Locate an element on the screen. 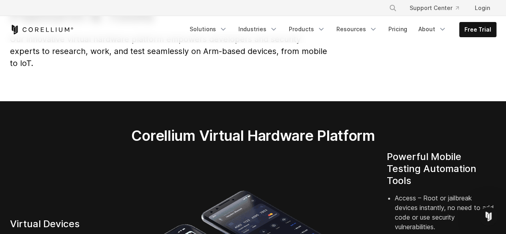 The height and width of the screenshot is (234, 506). a: Industries is located at coordinates (258, 29).